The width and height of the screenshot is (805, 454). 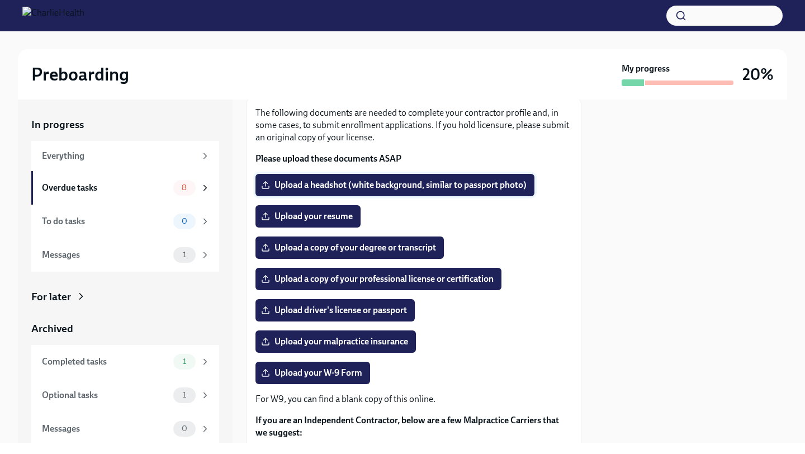 I want to click on p: For W9, you can find a blank copy of this online., so click(x=414, y=399).